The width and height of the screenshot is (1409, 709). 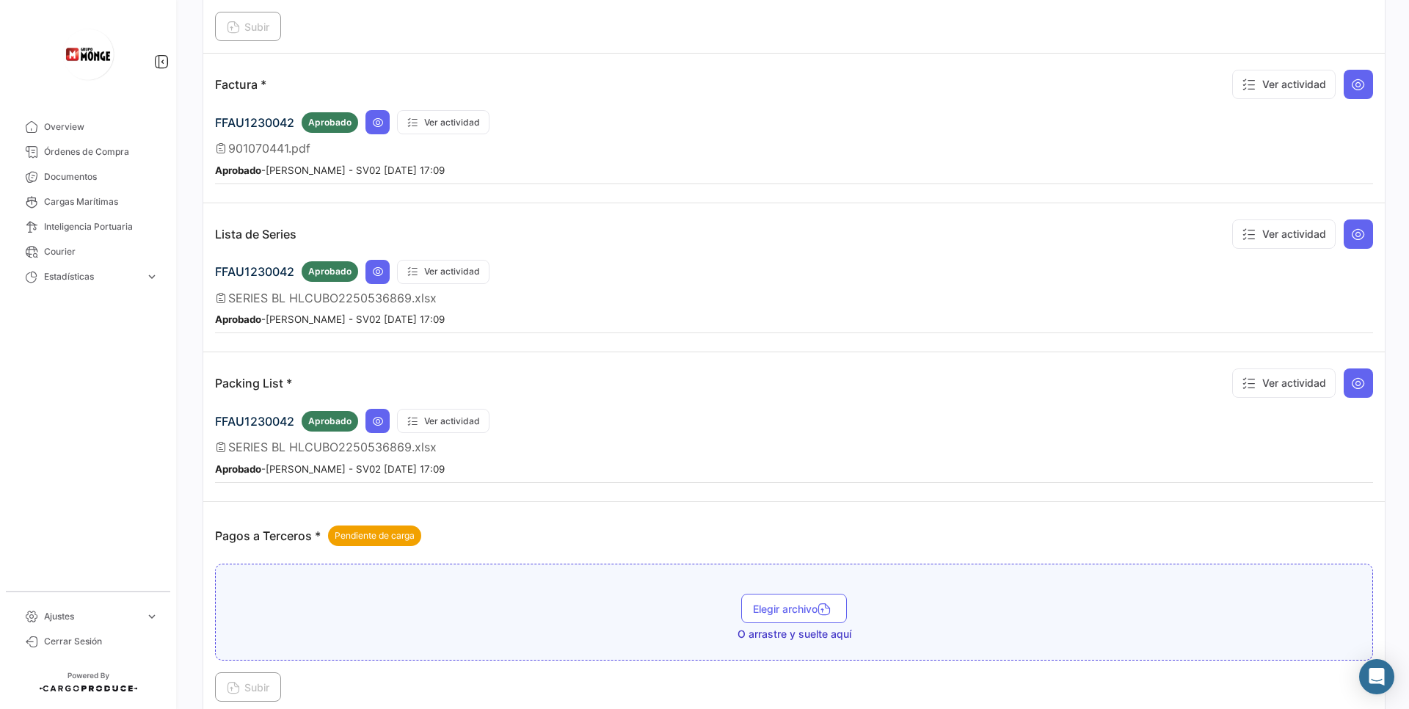 What do you see at coordinates (88, 54) in the screenshot?
I see `img: logo-grupo-monge+(2).png` at bounding box center [88, 54].